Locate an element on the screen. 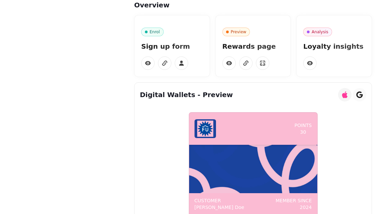  p: Rewards page is located at coordinates (253, 46).